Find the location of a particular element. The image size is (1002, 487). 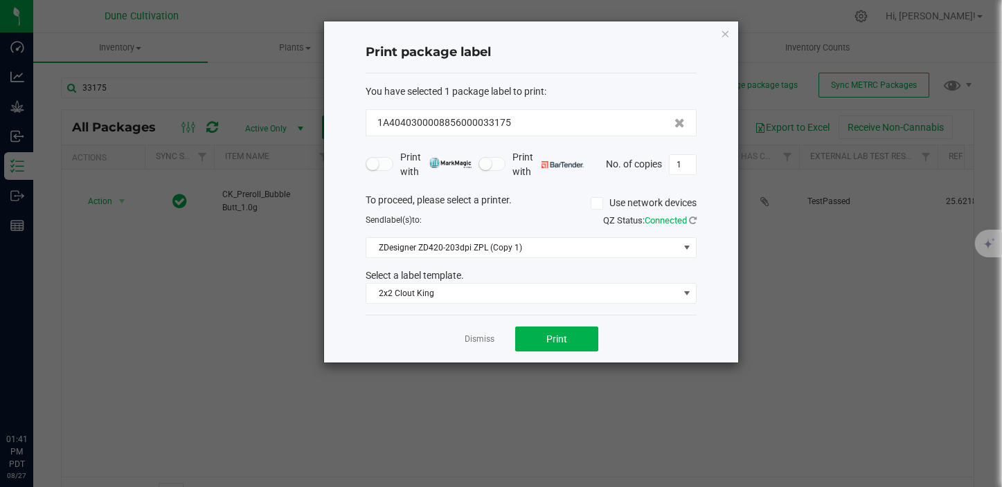

span: ZDesigner ZD420-203dpi ZPL (Copy 1) is located at coordinates (522, 248).